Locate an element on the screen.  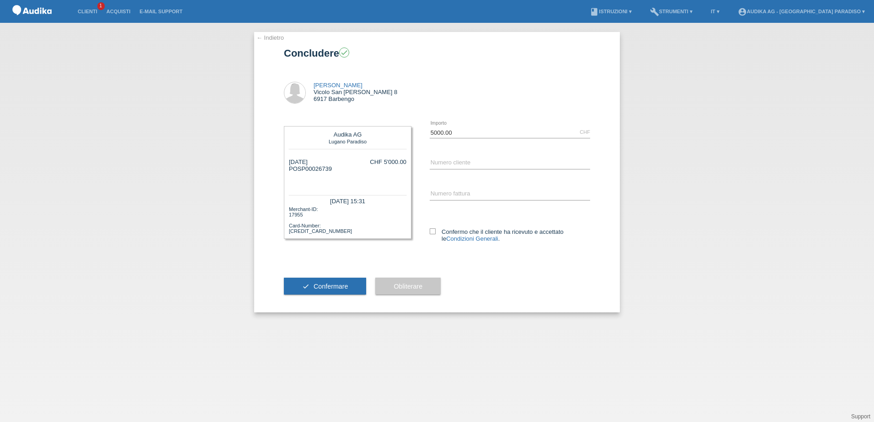
button: check Confermare is located at coordinates (325, 287).